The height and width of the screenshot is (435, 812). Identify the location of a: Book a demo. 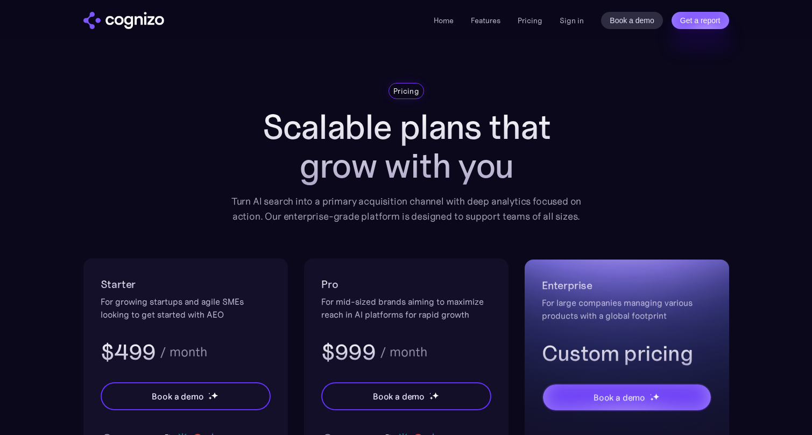
(632, 20).